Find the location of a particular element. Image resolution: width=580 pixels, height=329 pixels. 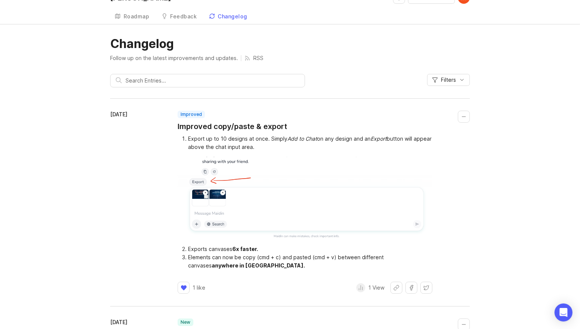

a: Changelog is located at coordinates (228, 16).